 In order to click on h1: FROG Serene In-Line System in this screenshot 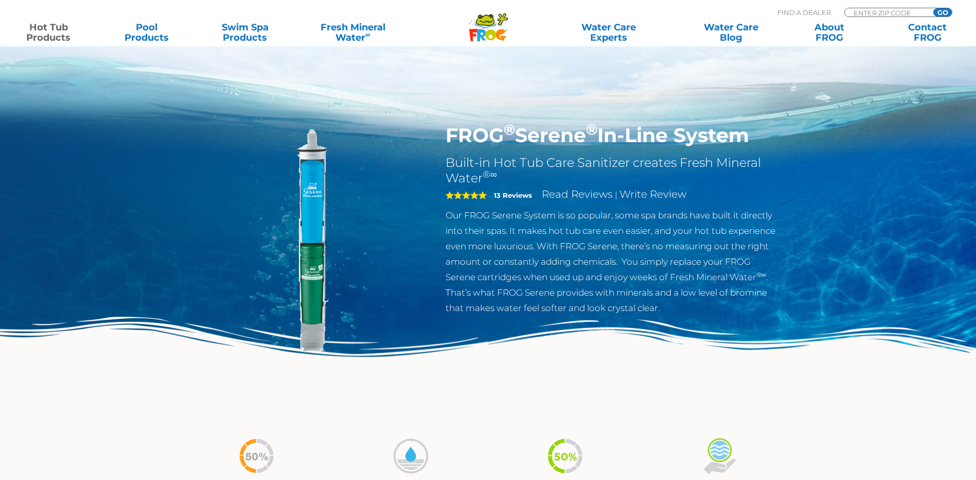, I will do `click(613, 135)`.